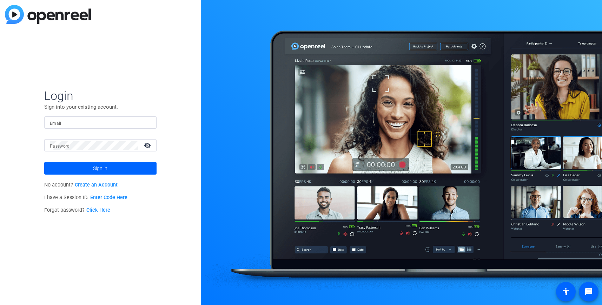 Image resolution: width=602 pixels, height=305 pixels. I want to click on button: Sign in, so click(100, 169).